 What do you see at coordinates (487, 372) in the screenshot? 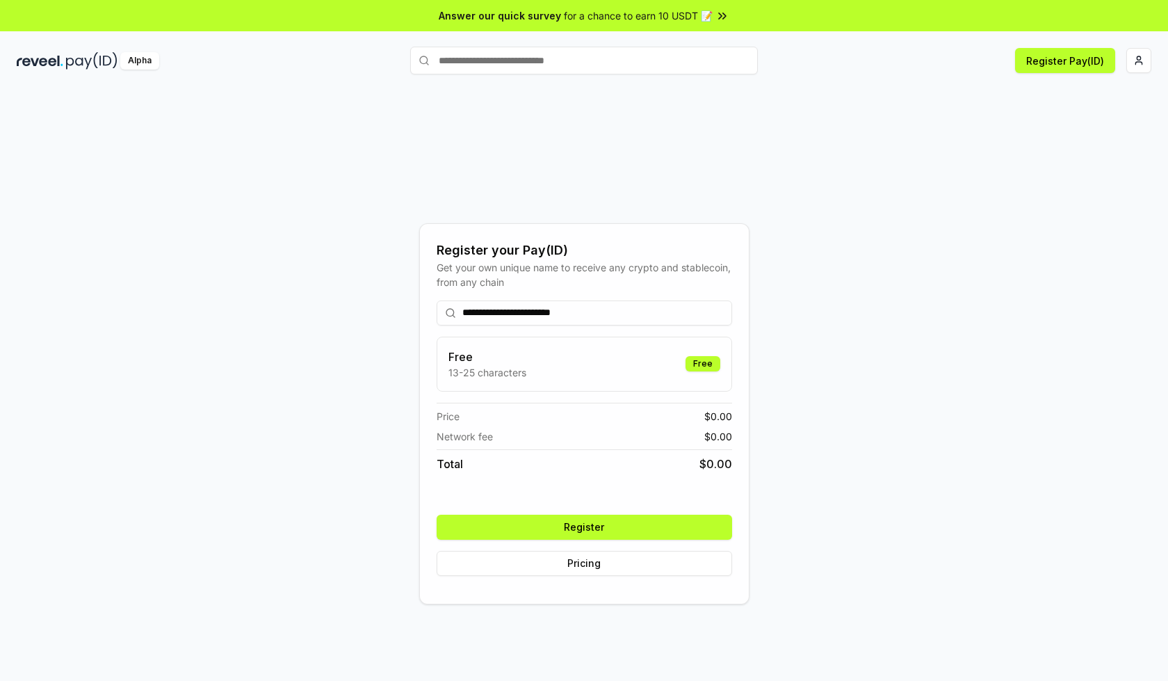
I see `p: 13-25 characters` at bounding box center [487, 372].